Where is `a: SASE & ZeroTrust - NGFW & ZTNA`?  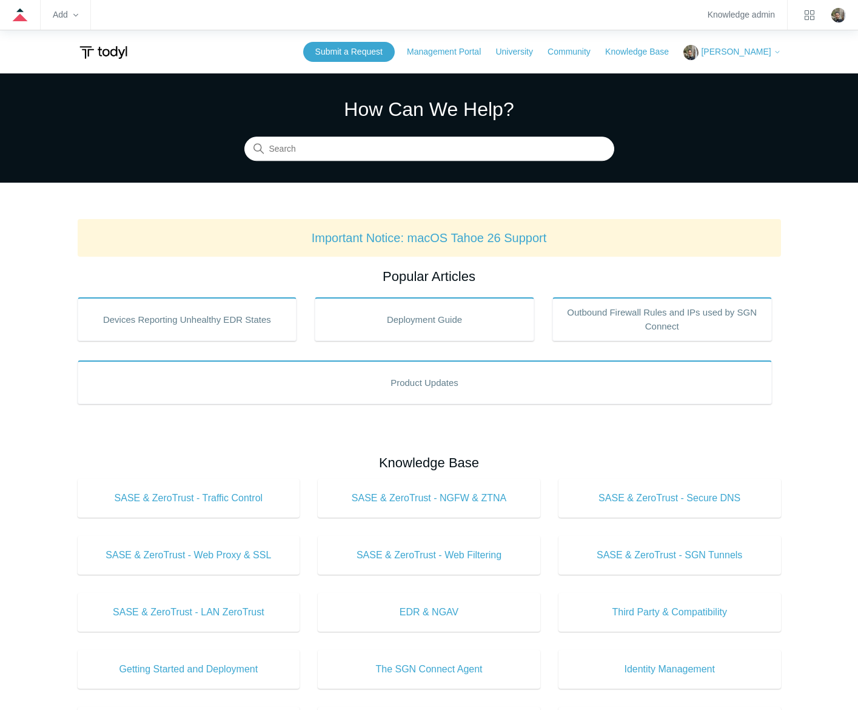
a: SASE & ZeroTrust - NGFW & ZTNA is located at coordinates (429, 498).